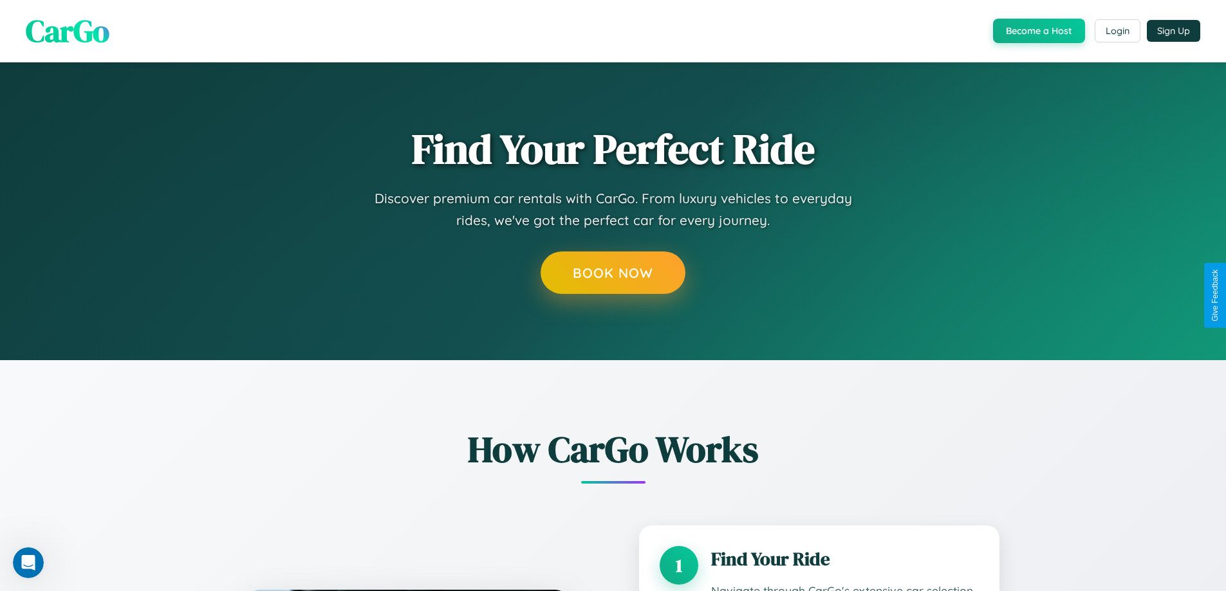  What do you see at coordinates (613, 209) in the screenshot?
I see `p: Discover premium car rentals with CarGo. From luxury vehicles to everyday rides, we've got the pe...` at bounding box center [613, 209].